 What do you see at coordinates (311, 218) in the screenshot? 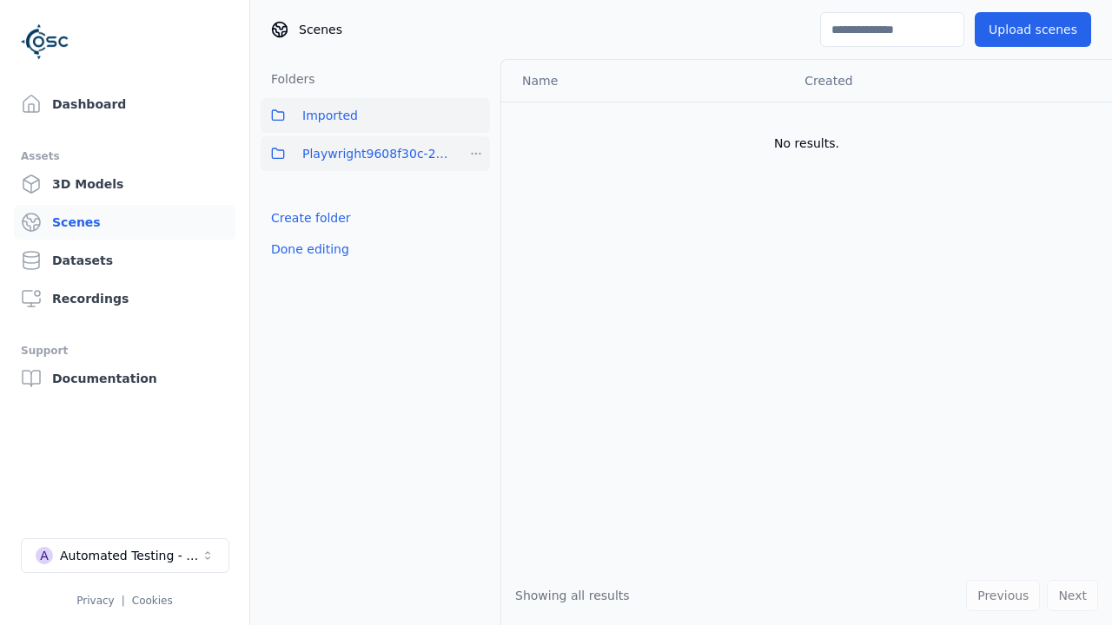
I see `a: Create folder` at bounding box center [311, 218].